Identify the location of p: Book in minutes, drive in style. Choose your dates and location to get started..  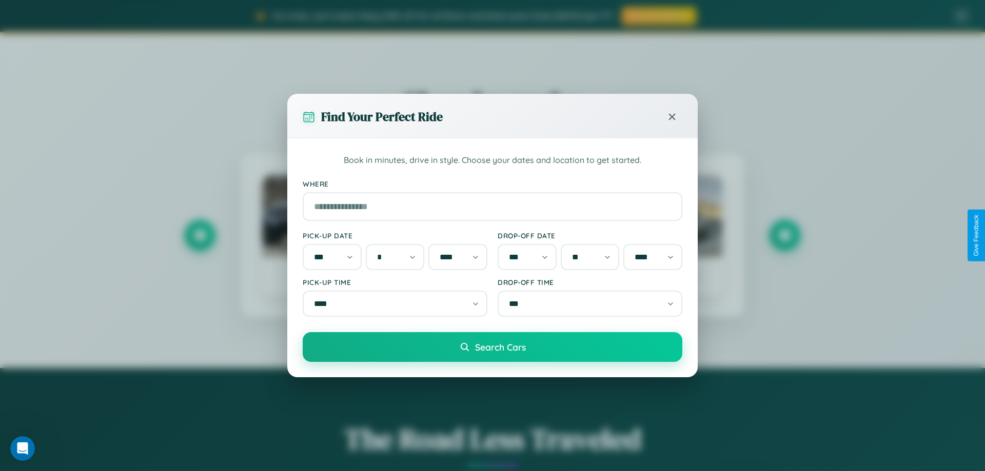
(492, 161).